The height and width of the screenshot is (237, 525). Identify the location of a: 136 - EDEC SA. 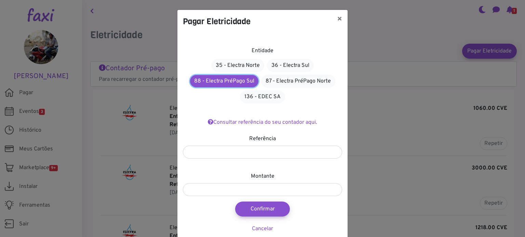
(262, 97).